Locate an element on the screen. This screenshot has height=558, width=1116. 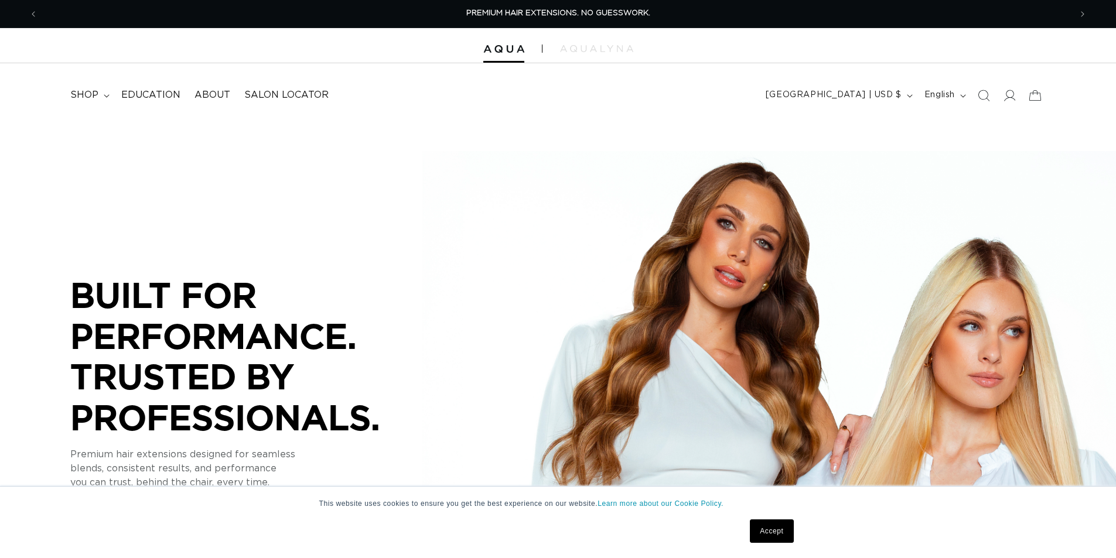
a: Salon Locator is located at coordinates (286, 95).